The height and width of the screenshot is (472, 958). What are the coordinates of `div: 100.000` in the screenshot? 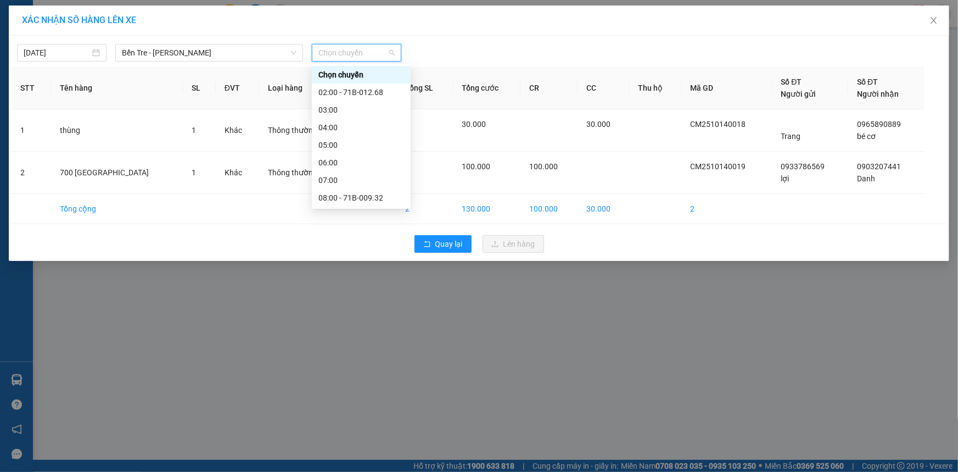 It's located at (53, 76).